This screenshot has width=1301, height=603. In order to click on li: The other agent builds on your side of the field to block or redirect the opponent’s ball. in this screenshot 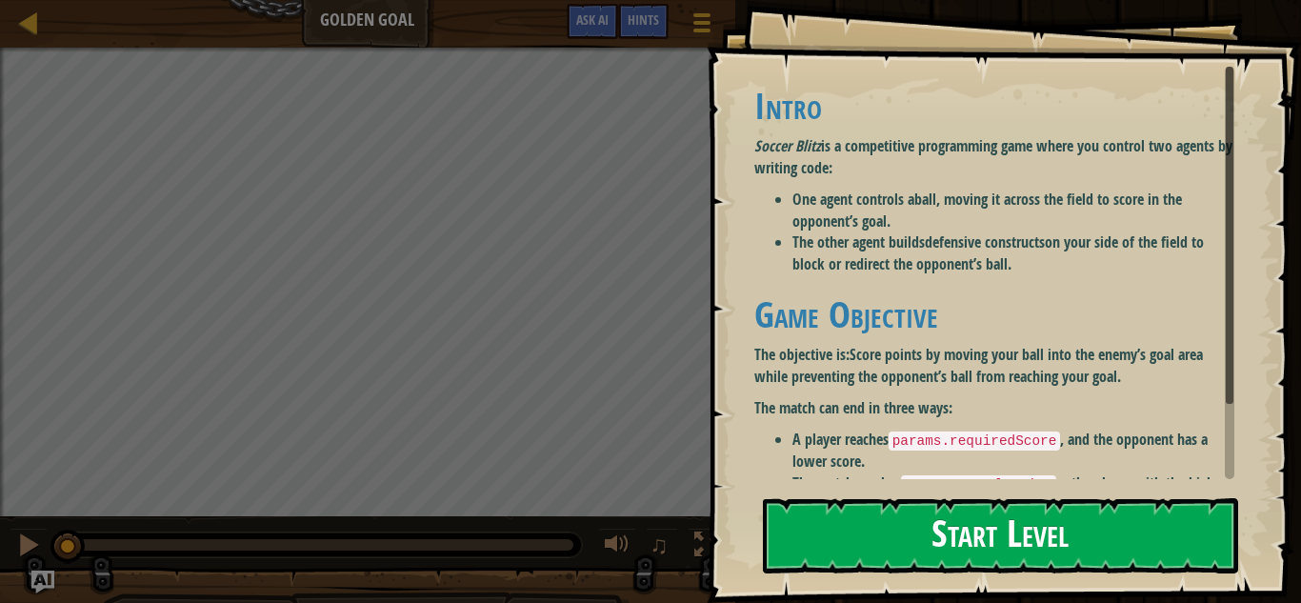, I will do `click(1014, 253)`.